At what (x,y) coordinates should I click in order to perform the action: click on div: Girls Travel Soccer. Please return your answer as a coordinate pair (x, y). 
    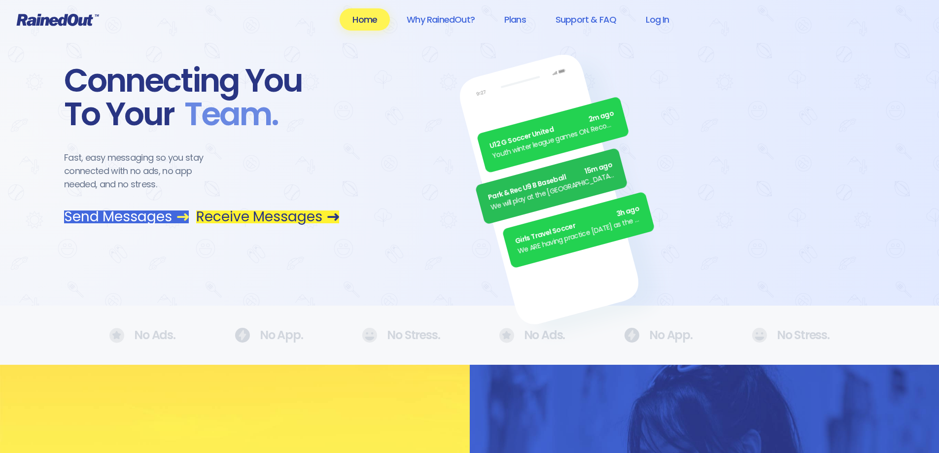
    Looking at the image, I should click on (577, 225).